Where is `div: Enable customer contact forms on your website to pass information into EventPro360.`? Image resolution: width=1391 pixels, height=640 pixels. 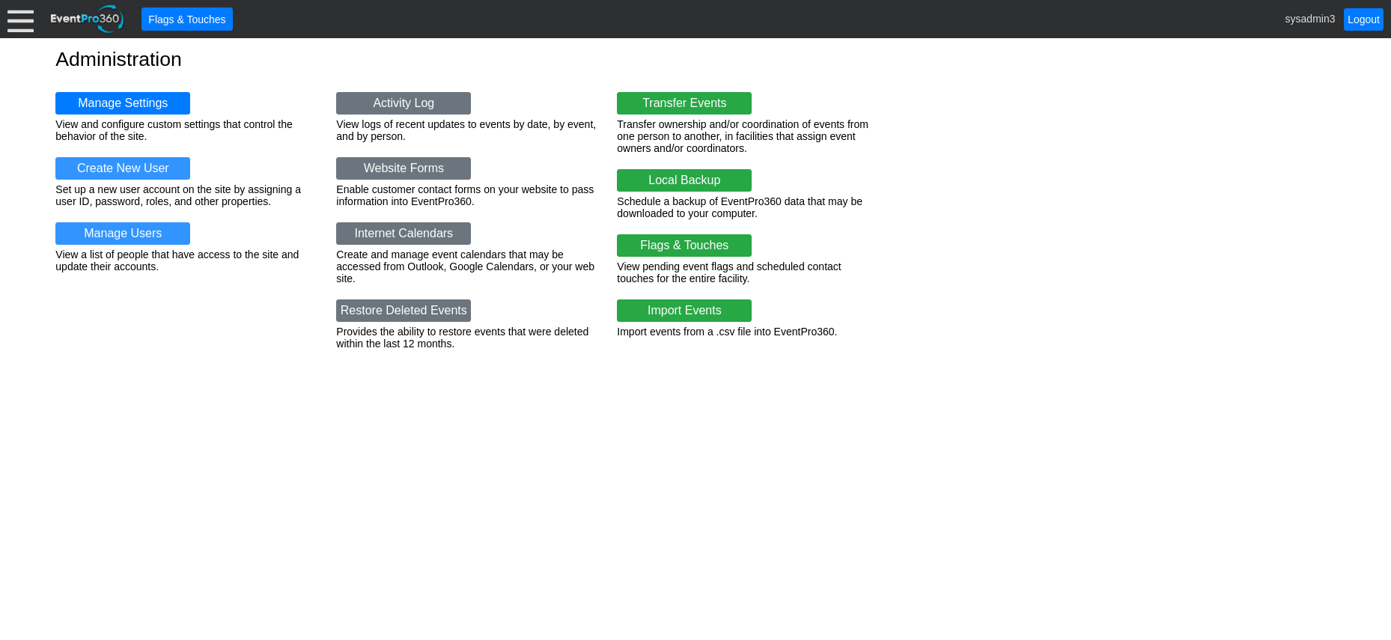
div: Enable customer contact forms on your website to pass information into EventPro360. is located at coordinates (467, 195).